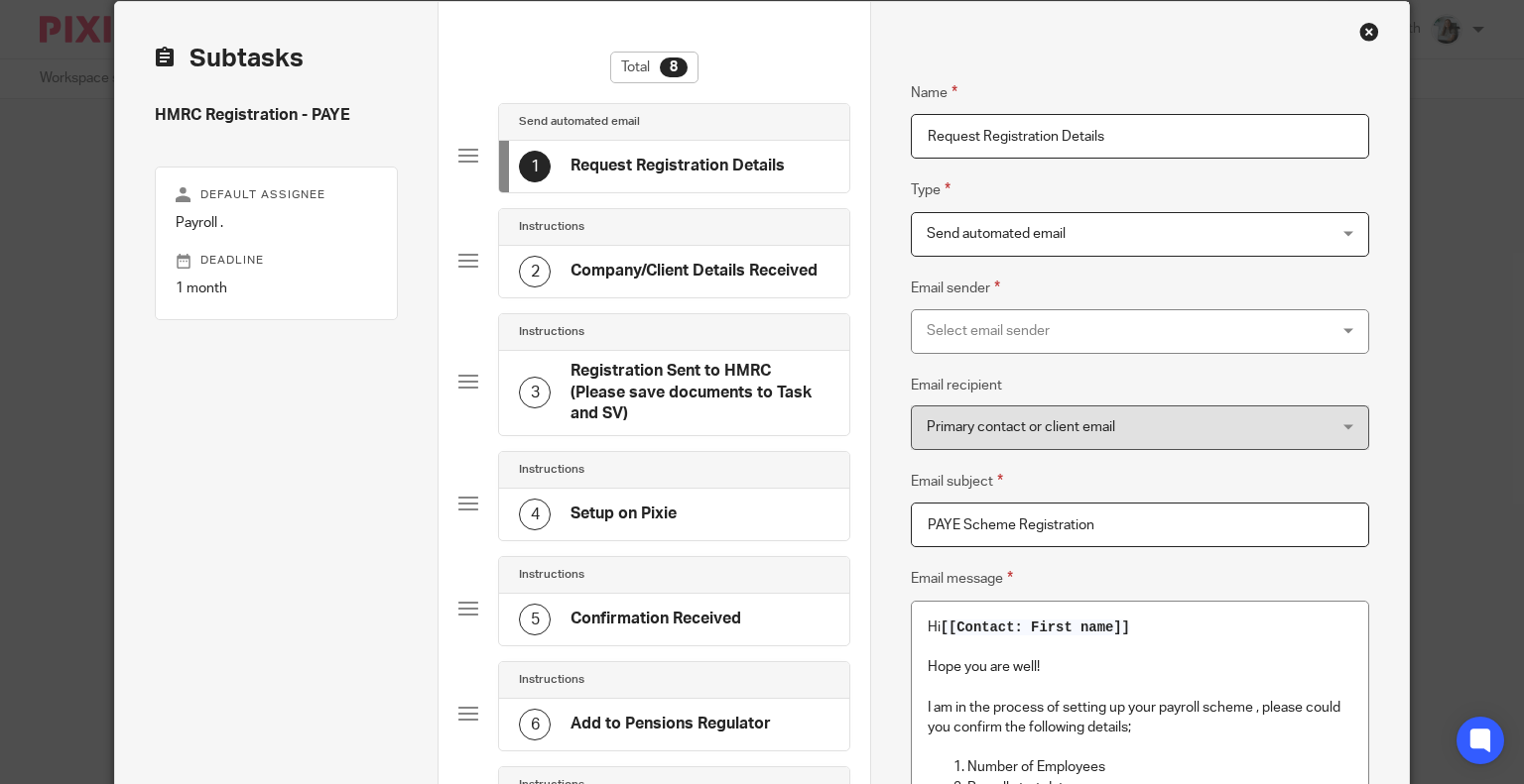  Describe the element at coordinates (535, 620) in the screenshot. I see `div: 5` at that location.